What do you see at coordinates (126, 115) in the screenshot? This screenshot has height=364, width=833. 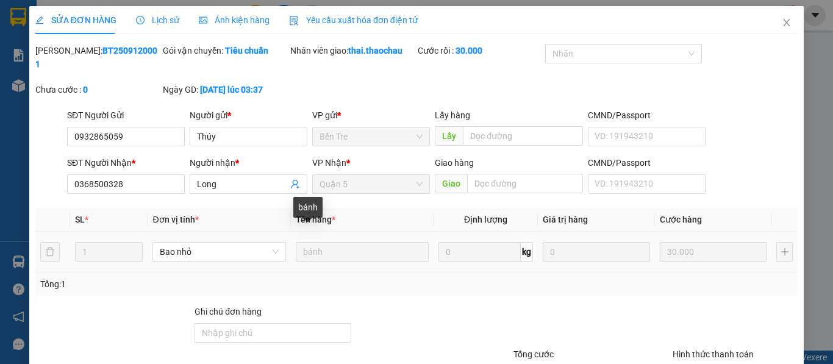 I see `div: SĐT Người Gửi` at bounding box center [126, 115].